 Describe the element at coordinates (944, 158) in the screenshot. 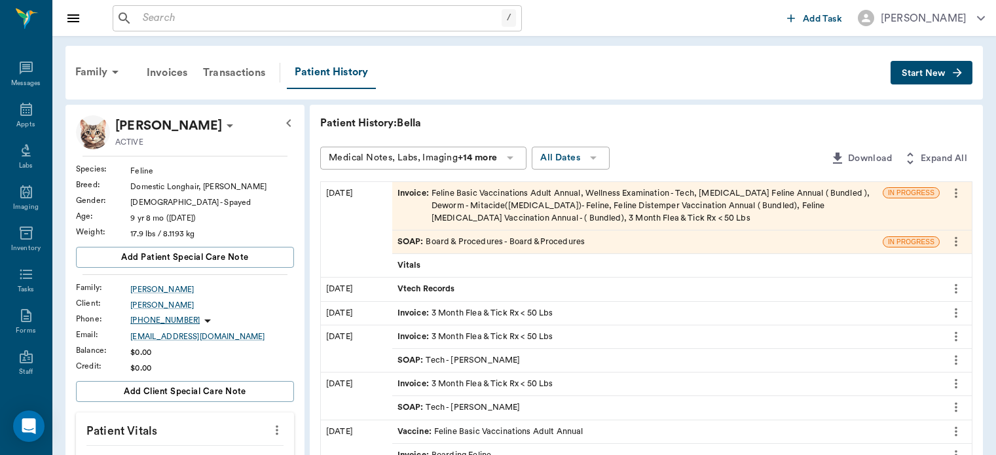

I see `span: Expand All` at that location.